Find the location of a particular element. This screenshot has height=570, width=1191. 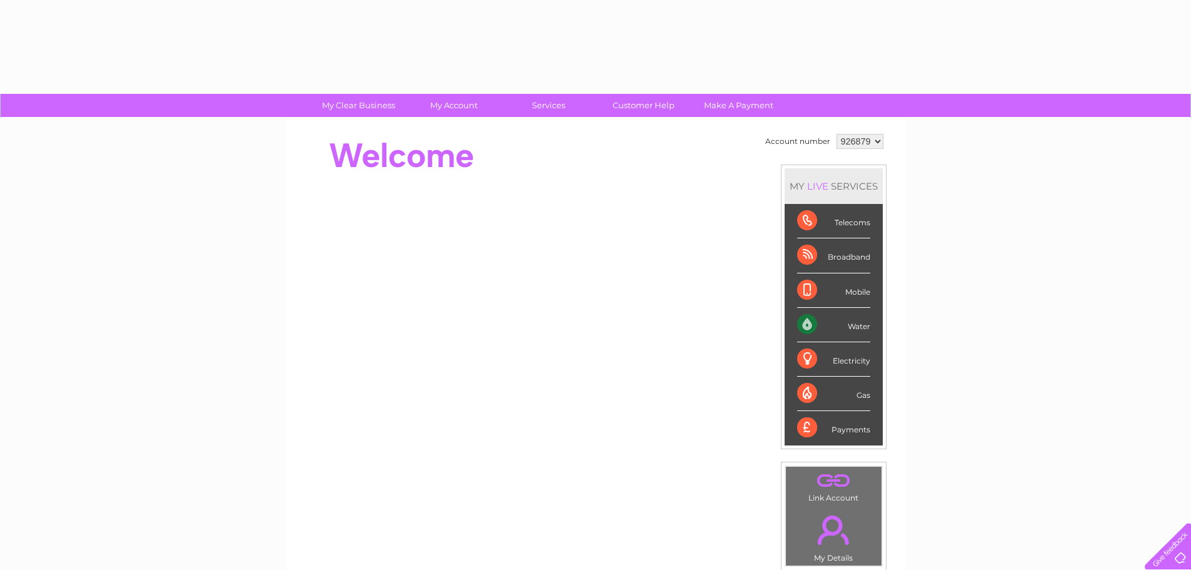

div: MY SERVICES is located at coordinates (834, 186).